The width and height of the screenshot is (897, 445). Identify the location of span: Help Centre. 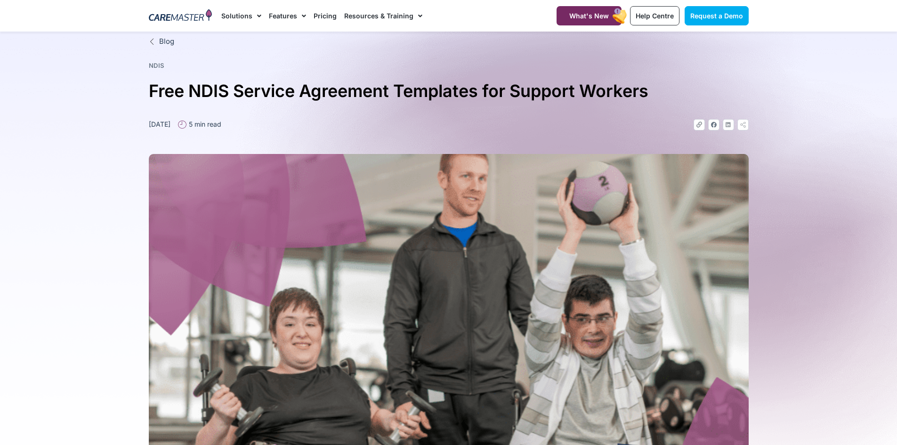
(655, 16).